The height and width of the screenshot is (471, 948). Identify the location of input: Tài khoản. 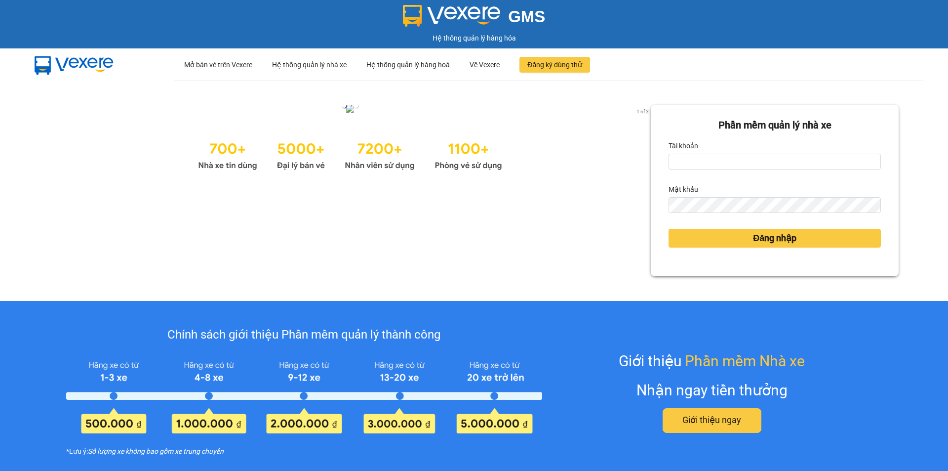
(775, 161).